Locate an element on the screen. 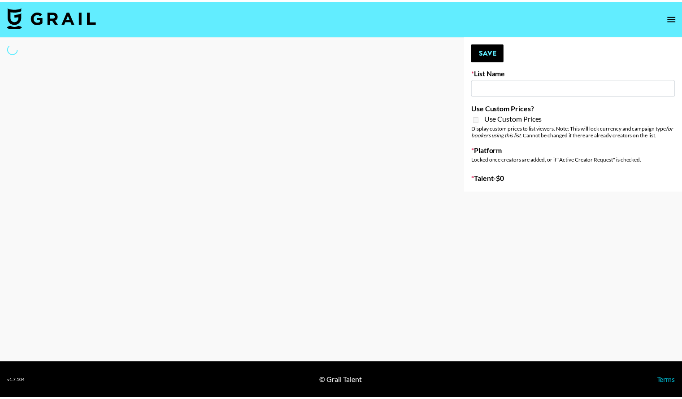 Image resolution: width=682 pixels, height=399 pixels. em: for bookers using this list is located at coordinates (578, 131).